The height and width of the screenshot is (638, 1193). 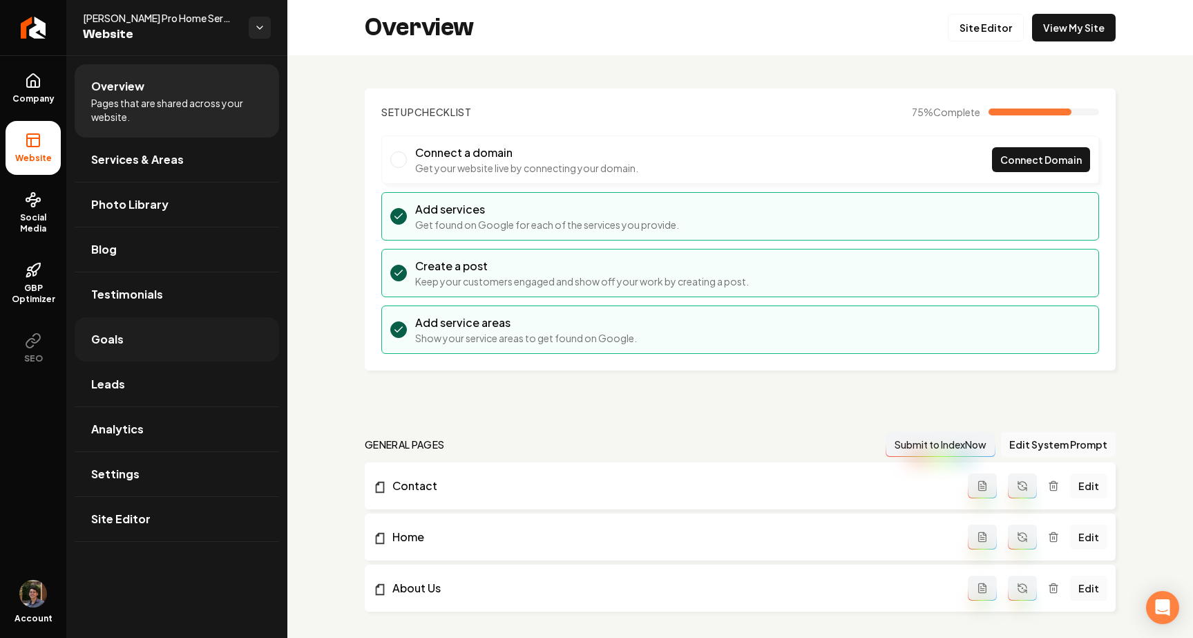 I want to click on span: Testimonials, so click(x=127, y=294).